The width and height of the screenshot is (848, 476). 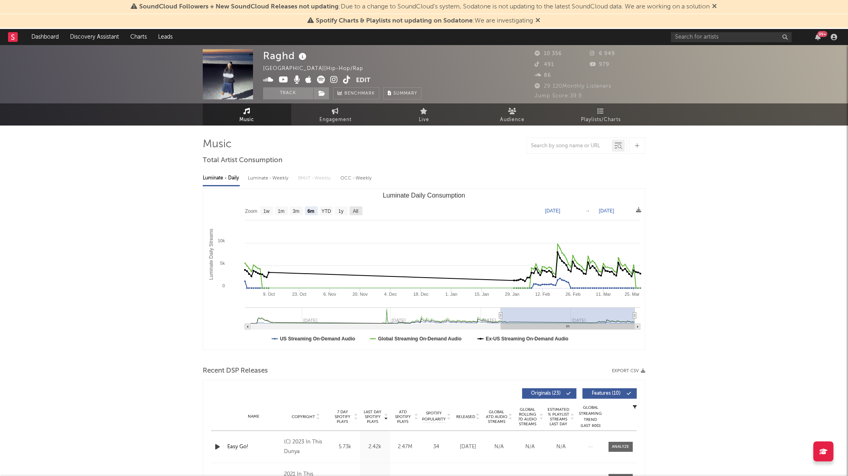 What do you see at coordinates (822, 34) in the screenshot?
I see `div: 99 +` at bounding box center [822, 34].